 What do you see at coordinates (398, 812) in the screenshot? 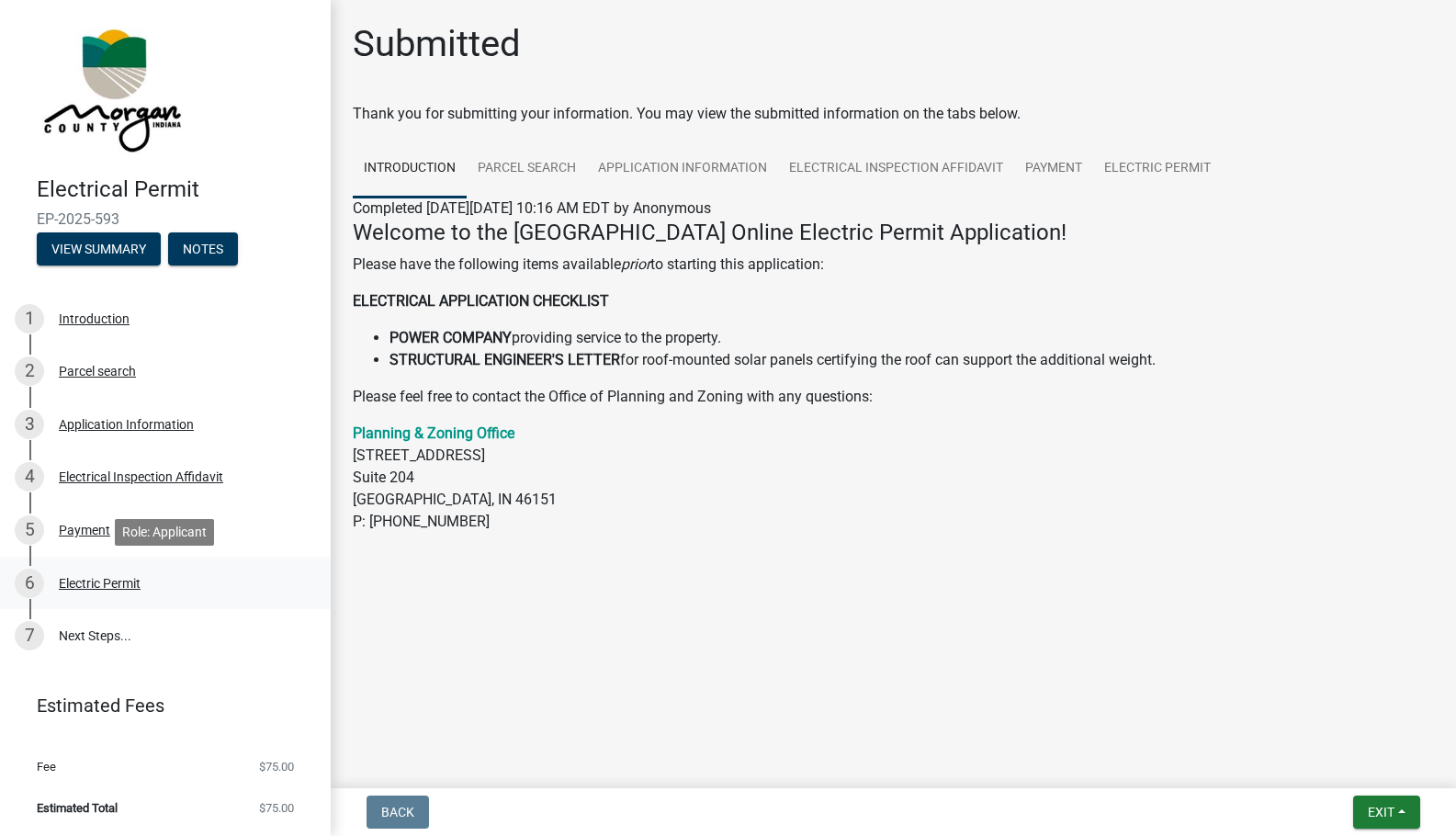
I see `button: Back` at bounding box center [398, 812].